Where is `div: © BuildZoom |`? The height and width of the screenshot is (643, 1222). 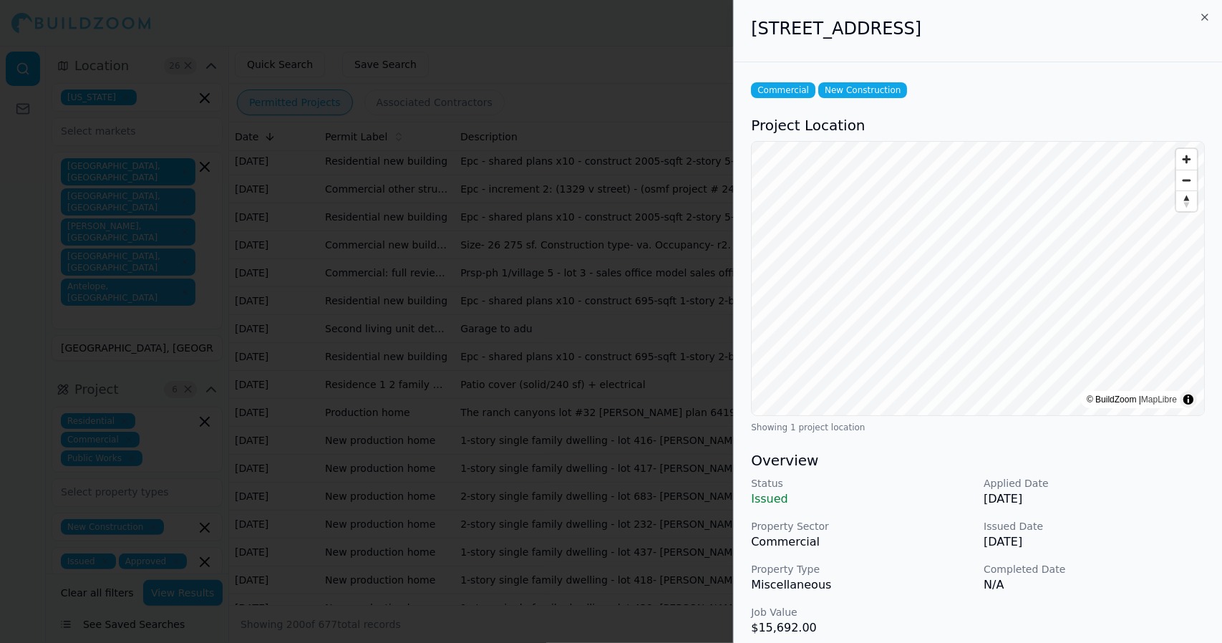 div: © BuildZoom | is located at coordinates (1132, 399).